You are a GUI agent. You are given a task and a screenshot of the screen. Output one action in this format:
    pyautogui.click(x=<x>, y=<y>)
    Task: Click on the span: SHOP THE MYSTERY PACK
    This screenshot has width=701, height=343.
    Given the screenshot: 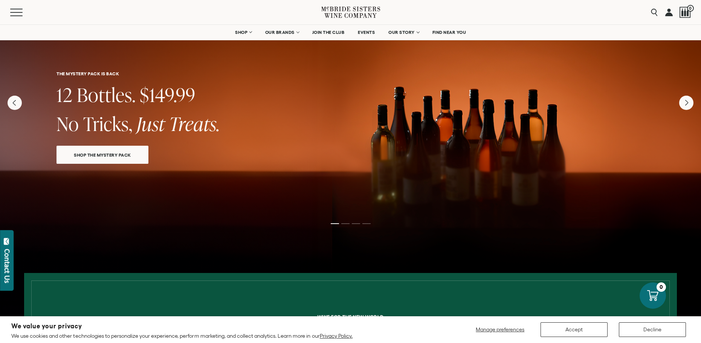 What is the action you would take?
    pyautogui.click(x=102, y=155)
    